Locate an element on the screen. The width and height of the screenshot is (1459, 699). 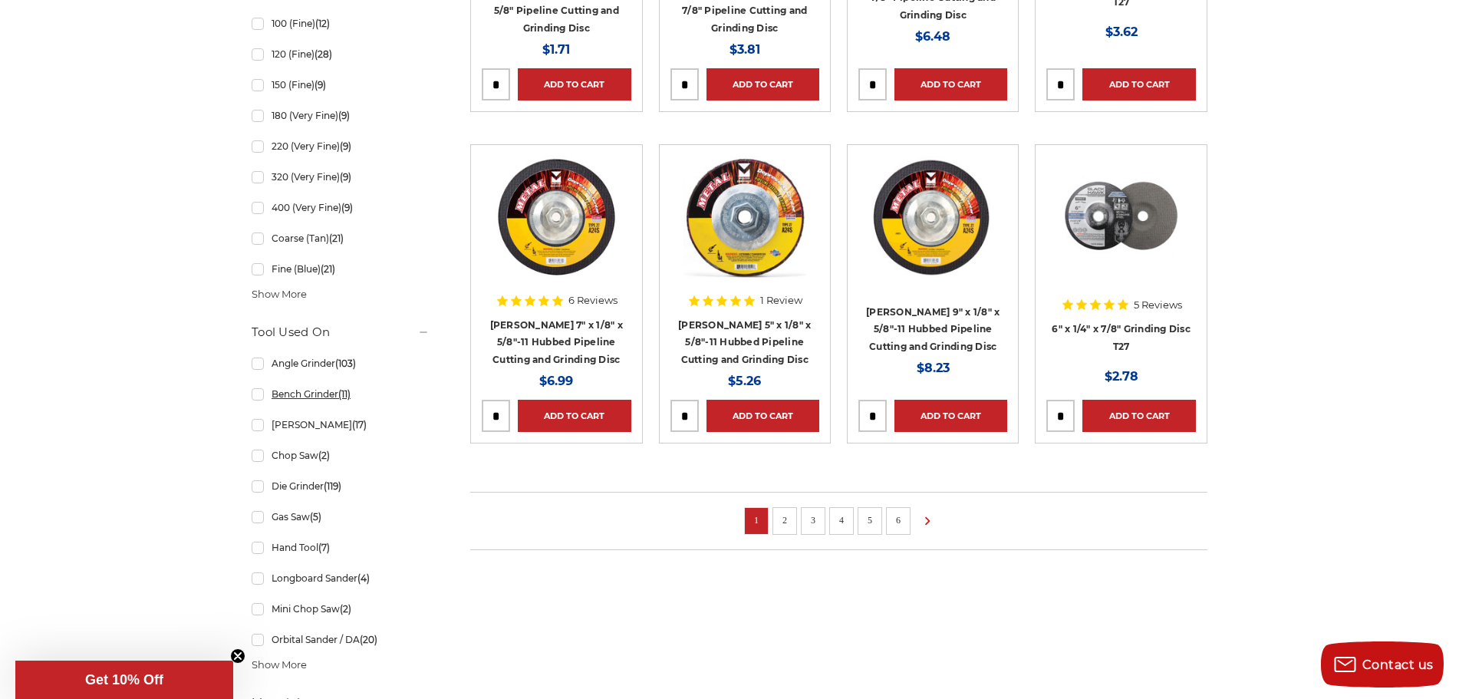
a: 180 (Very Fine) is located at coordinates (341, 115).